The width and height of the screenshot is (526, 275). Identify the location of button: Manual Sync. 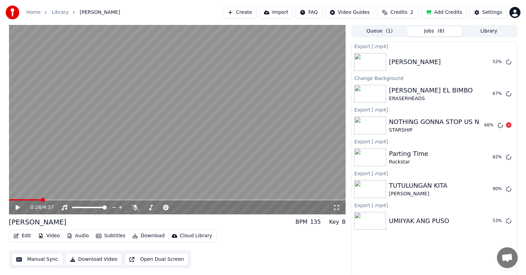
(37, 259).